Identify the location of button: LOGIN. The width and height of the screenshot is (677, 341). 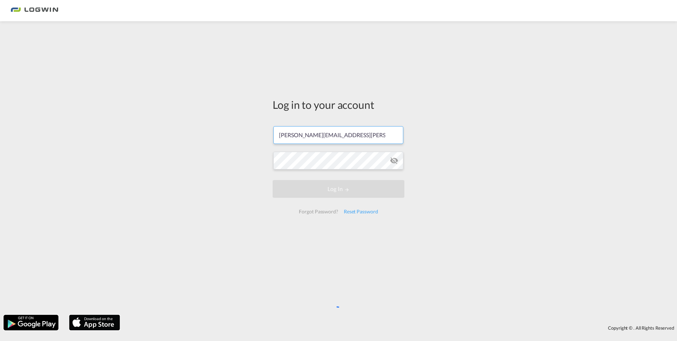
(339, 189).